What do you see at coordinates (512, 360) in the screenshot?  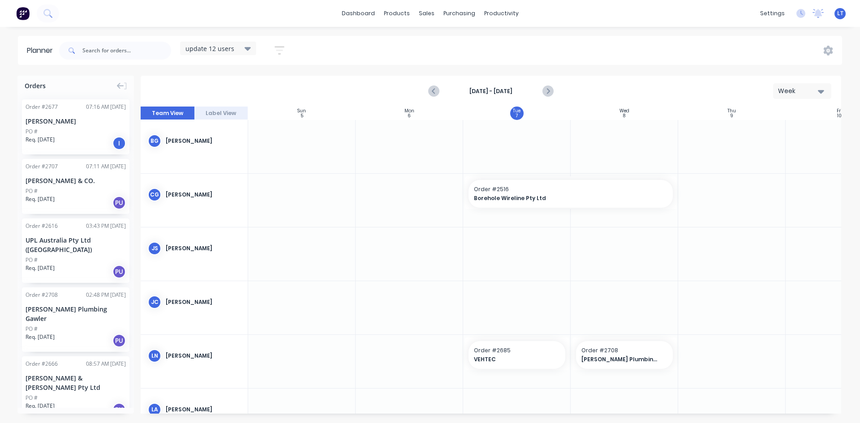 I see `span: VEHTEC` at bounding box center [512, 360].